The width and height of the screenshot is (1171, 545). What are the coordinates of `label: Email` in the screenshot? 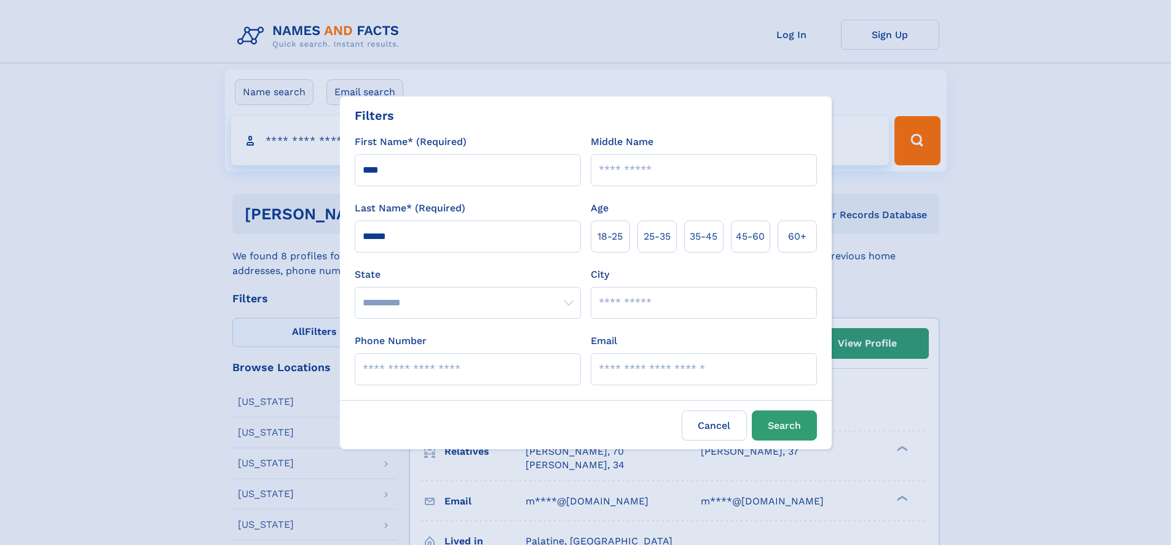 It's located at (603, 341).